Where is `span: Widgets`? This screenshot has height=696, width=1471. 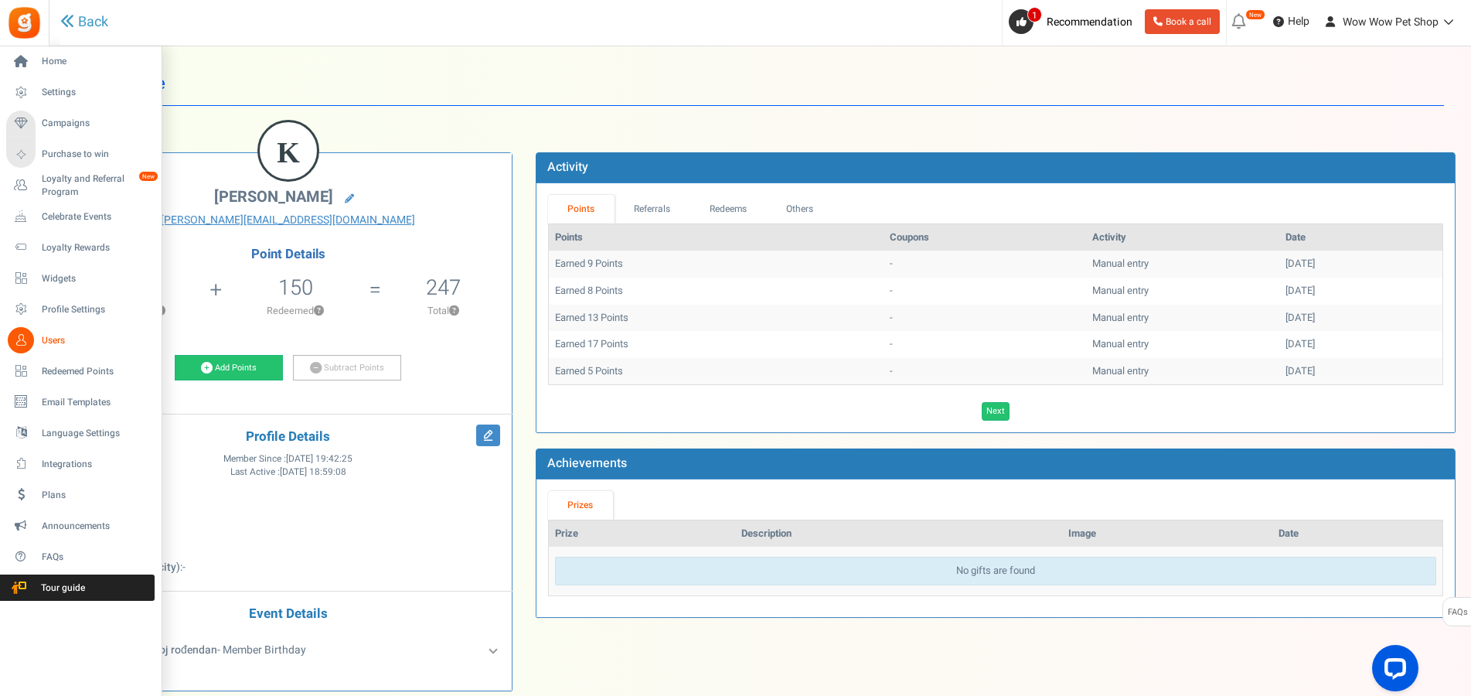
span: Widgets is located at coordinates (96, 278).